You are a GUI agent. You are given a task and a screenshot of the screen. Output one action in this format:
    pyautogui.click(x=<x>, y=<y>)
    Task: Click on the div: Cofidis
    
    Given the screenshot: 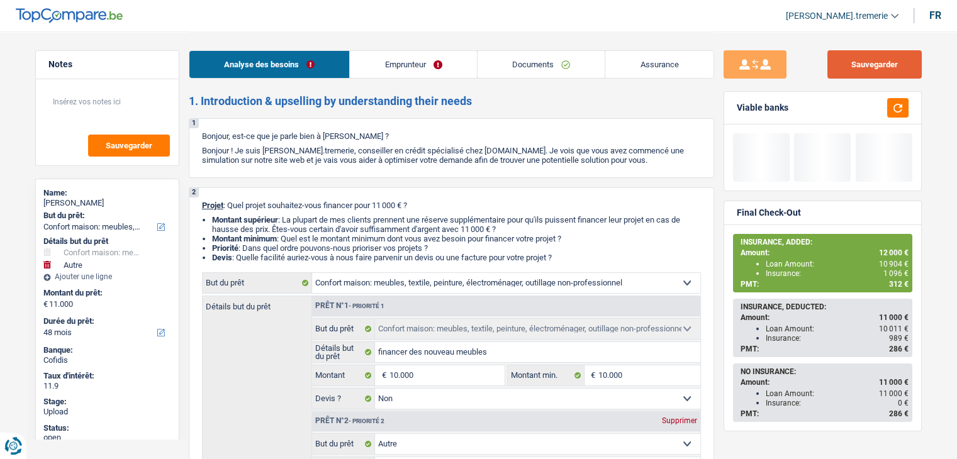 What is the action you would take?
    pyautogui.click(x=107, y=360)
    